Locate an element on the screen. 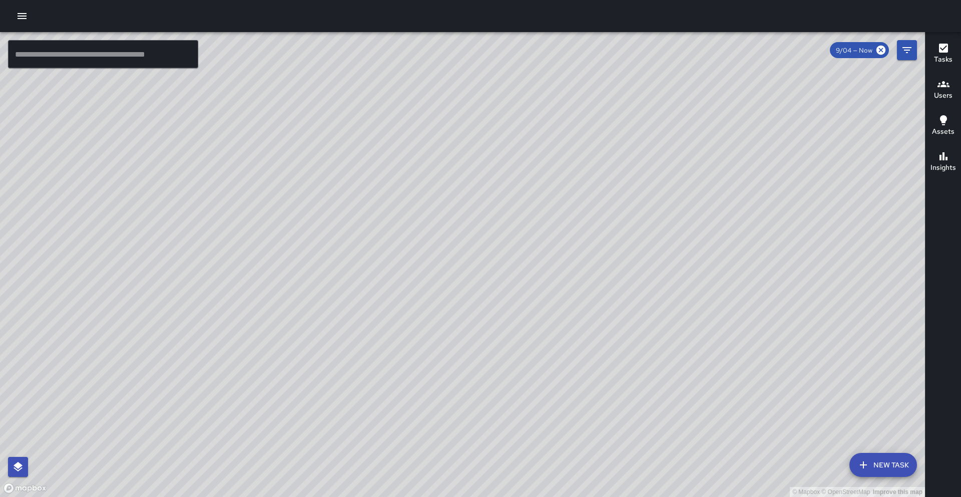  button: Assets is located at coordinates (943, 126).